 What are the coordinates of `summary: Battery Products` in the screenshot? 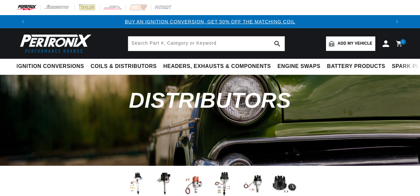 It's located at (356, 66).